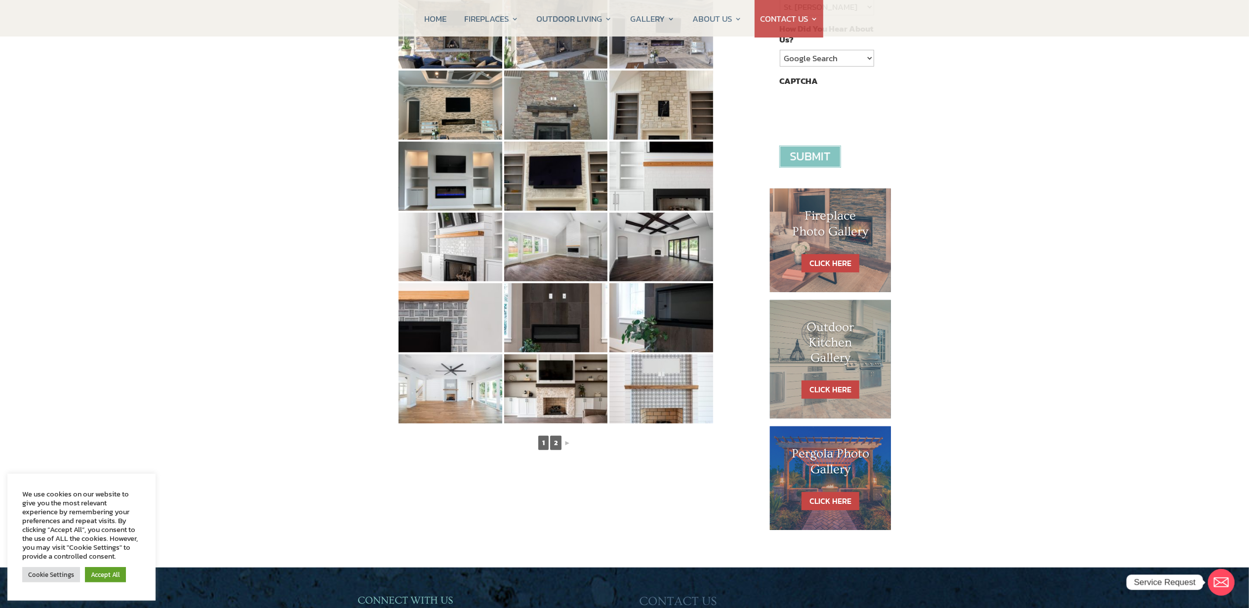 This screenshot has width=1249, height=608. I want to click on img: 19, so click(450, 318).